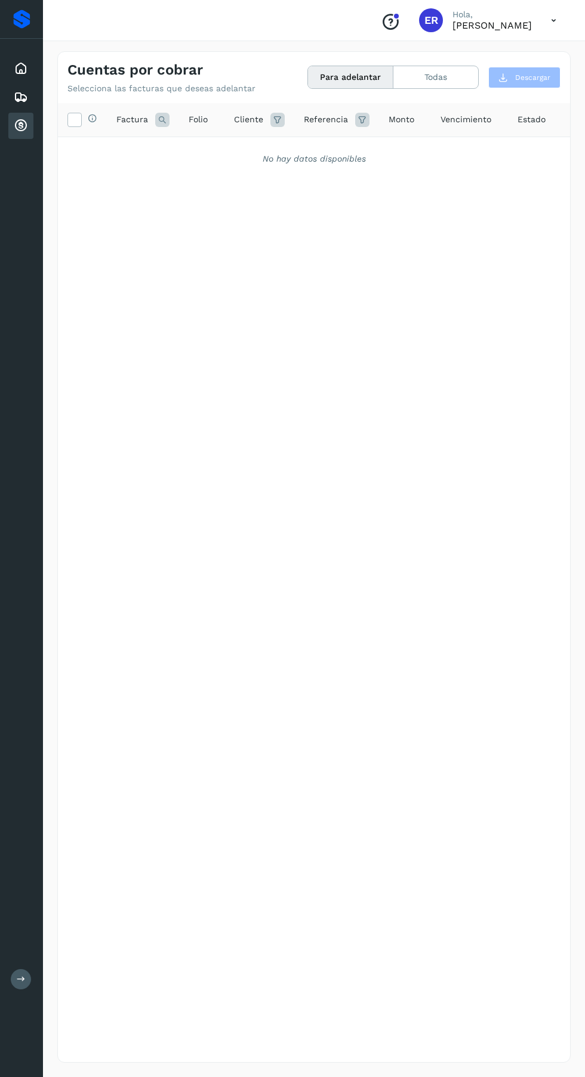  What do you see at coordinates (465, 119) in the screenshot?
I see `span: Vencimiento` at bounding box center [465, 119].